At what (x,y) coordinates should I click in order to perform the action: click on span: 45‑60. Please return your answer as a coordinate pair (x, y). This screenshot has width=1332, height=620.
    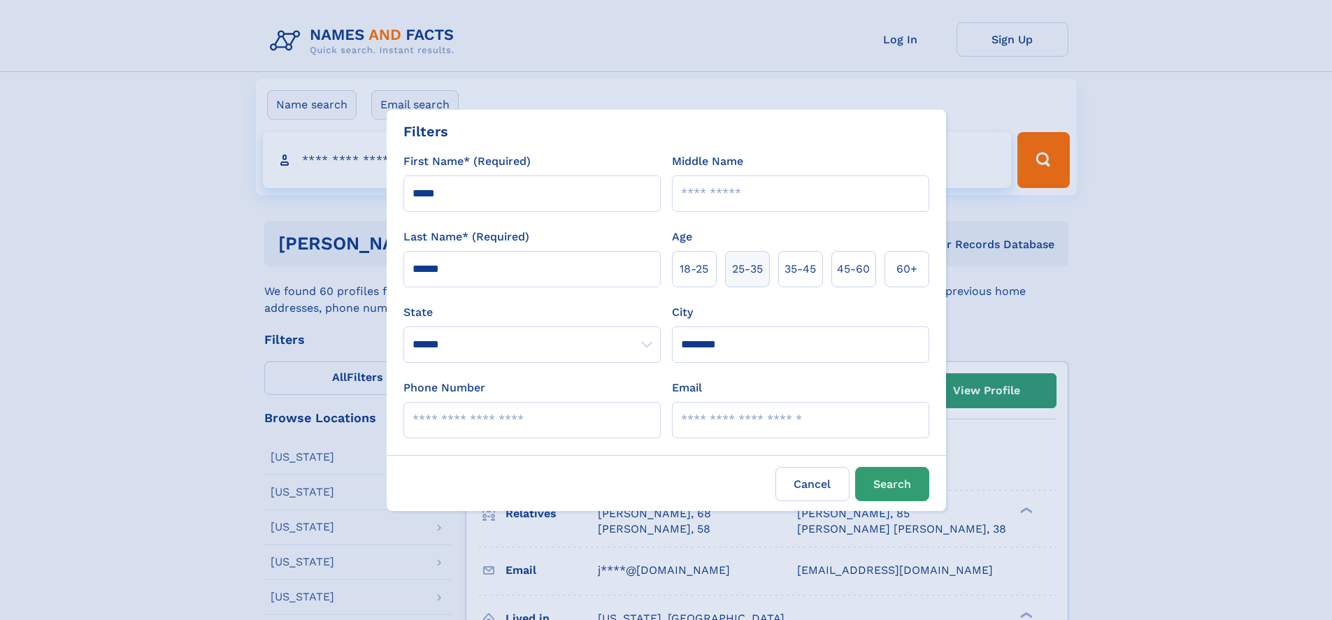
    Looking at the image, I should click on (853, 269).